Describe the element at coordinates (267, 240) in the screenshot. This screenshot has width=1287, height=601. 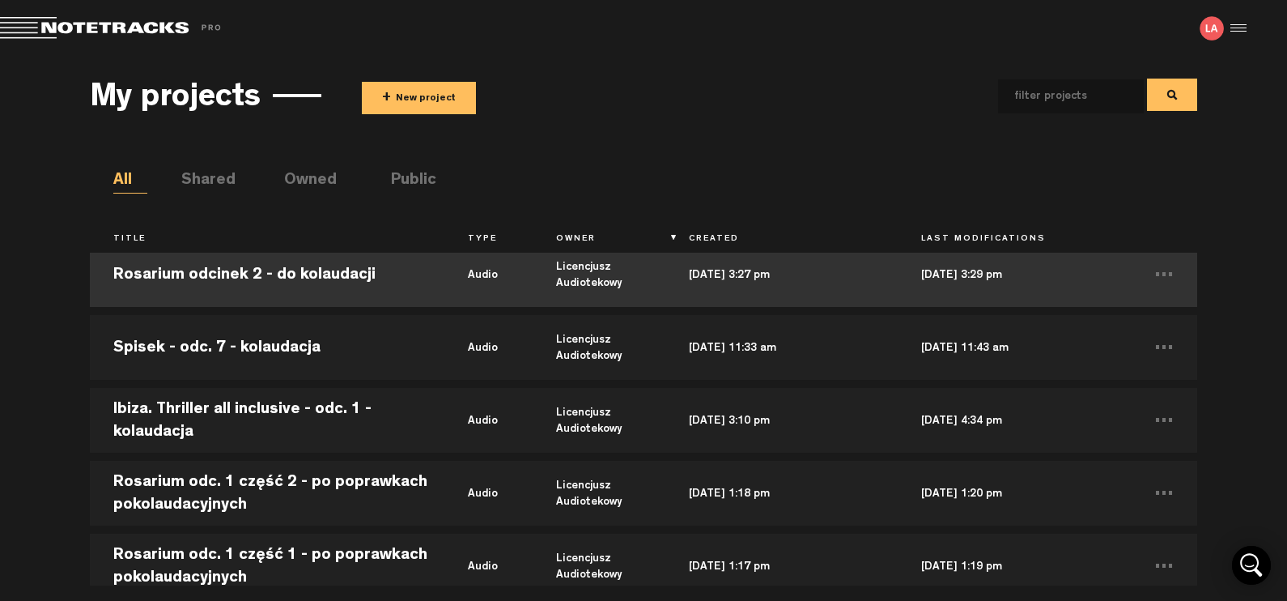
I see `th: Title` at that location.